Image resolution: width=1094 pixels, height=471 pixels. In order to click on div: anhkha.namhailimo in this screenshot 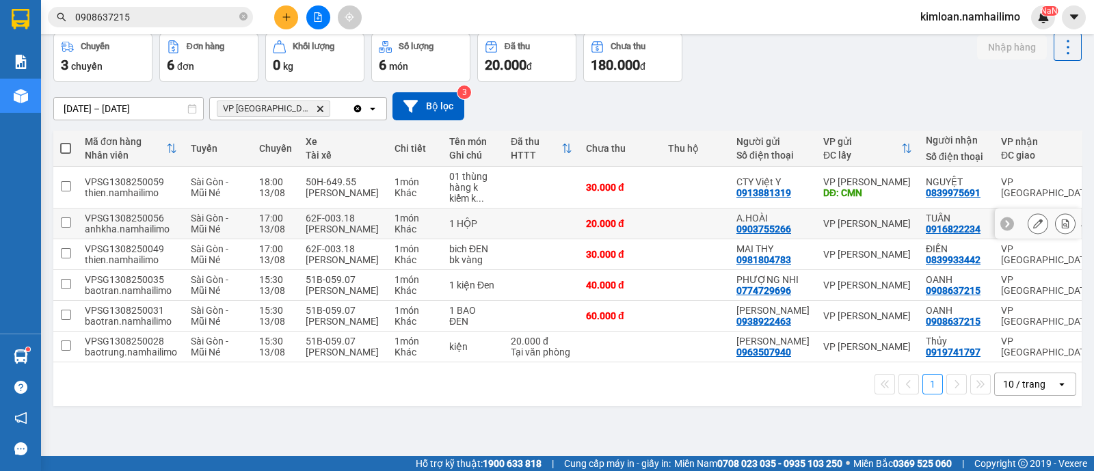, I will do `click(131, 229)`.